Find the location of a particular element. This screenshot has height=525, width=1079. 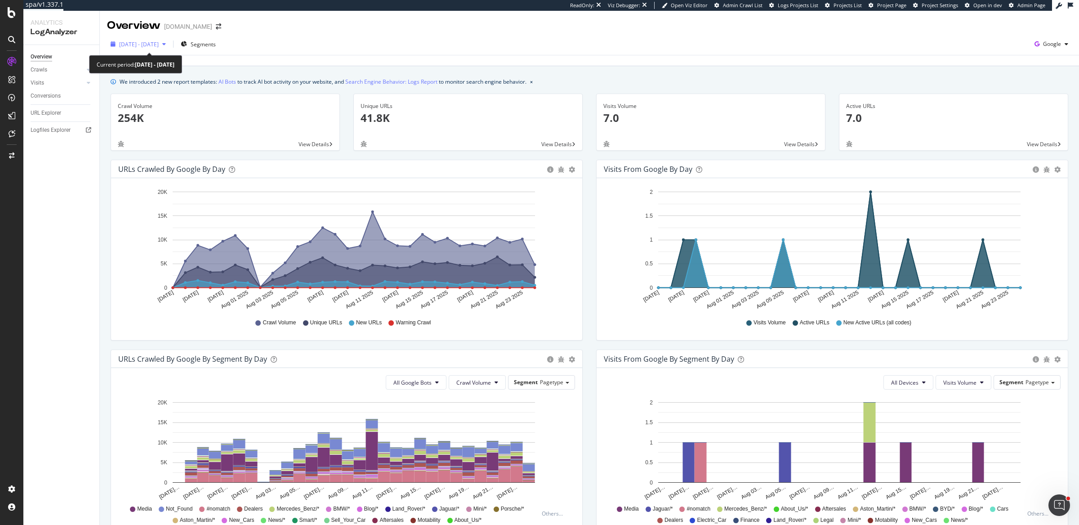

span: Aftersales is located at coordinates (834, 508).